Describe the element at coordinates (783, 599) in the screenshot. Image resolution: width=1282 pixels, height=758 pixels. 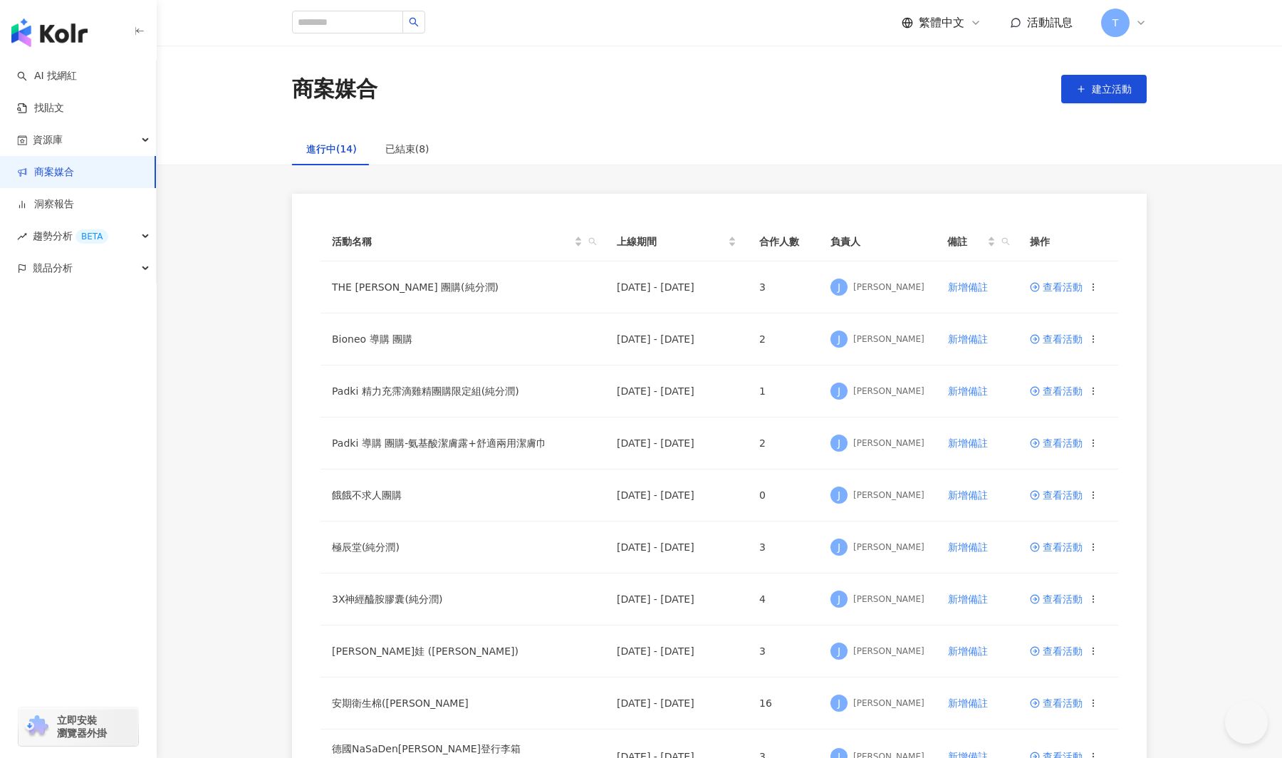
I see `td: 4` at that location.